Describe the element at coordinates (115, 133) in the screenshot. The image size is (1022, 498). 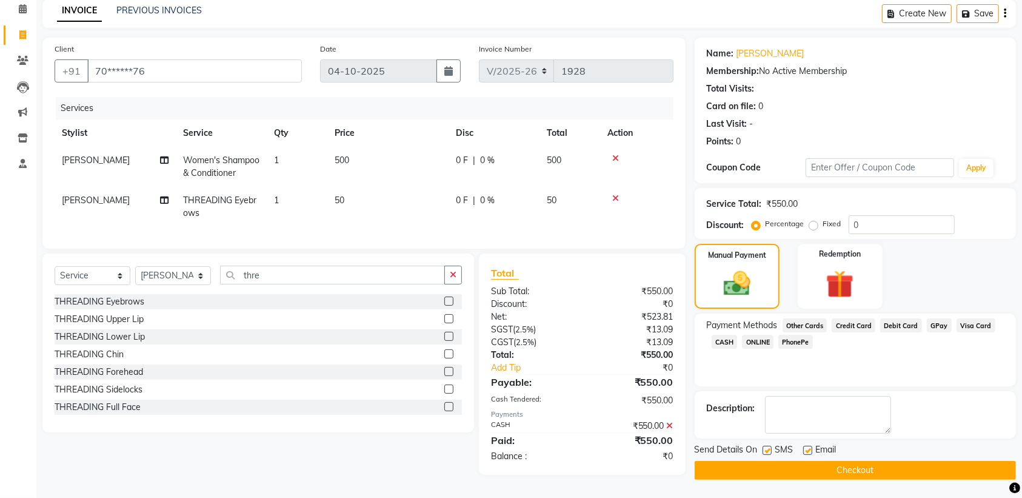
I see `th: Stylist` at that location.